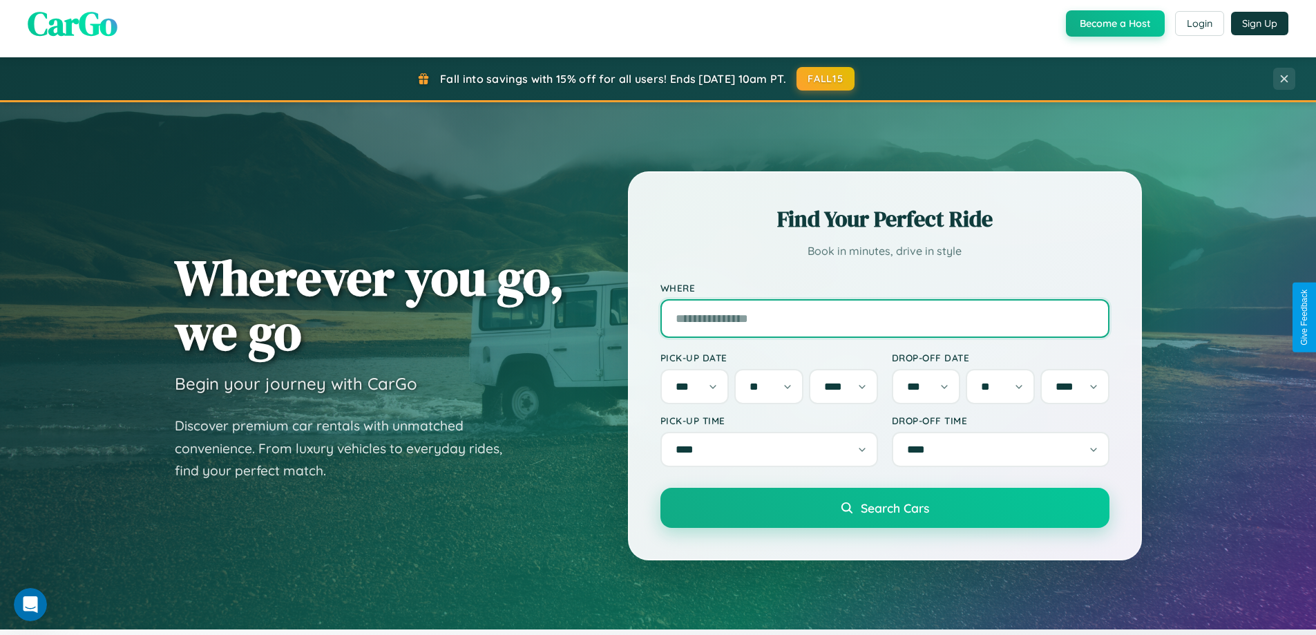 This screenshot has height=635, width=1316. I want to click on label: Where, so click(885, 287).